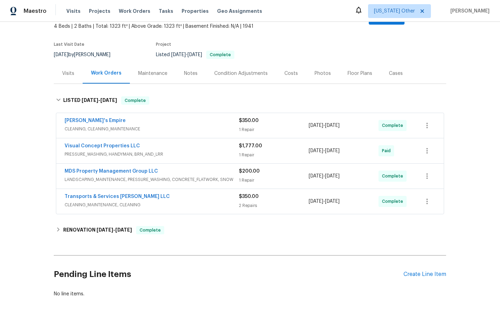 The height and width of the screenshot is (312, 500). I want to click on a: Visual Concept Properties LLC, so click(102, 146).